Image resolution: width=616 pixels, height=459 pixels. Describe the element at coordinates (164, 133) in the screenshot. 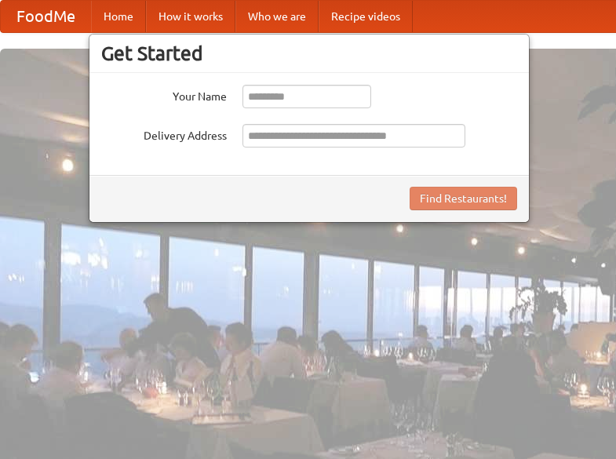

I see `label: Delivery Address` at that location.